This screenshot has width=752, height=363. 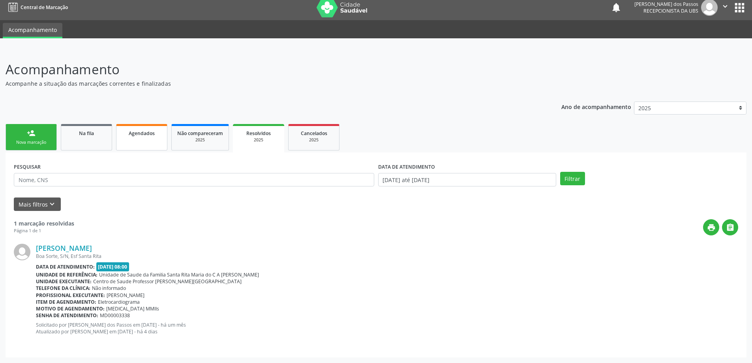 I want to click on button: apps, so click(x=740, y=8).